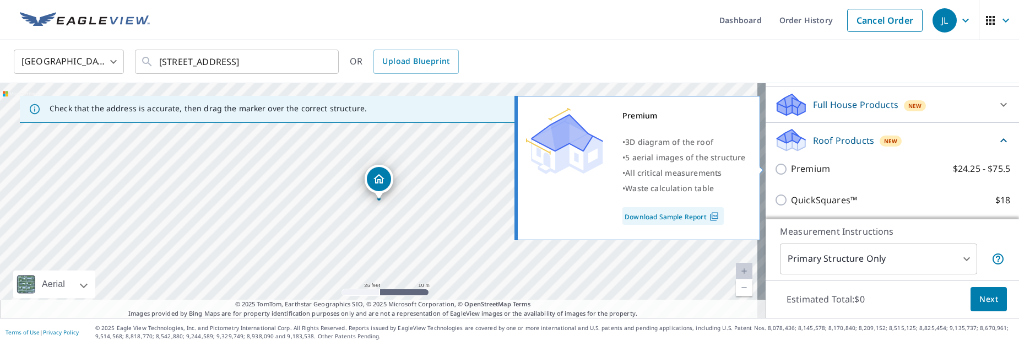 The width and height of the screenshot is (1019, 346). Describe the element at coordinates (416, 61) in the screenshot. I see `span: Upload Blueprint` at that location.